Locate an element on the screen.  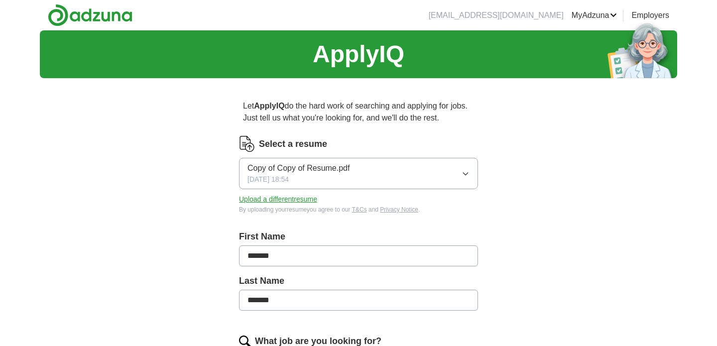
span: Copy of Copy of Resume.pdf is located at coordinates (298, 168).